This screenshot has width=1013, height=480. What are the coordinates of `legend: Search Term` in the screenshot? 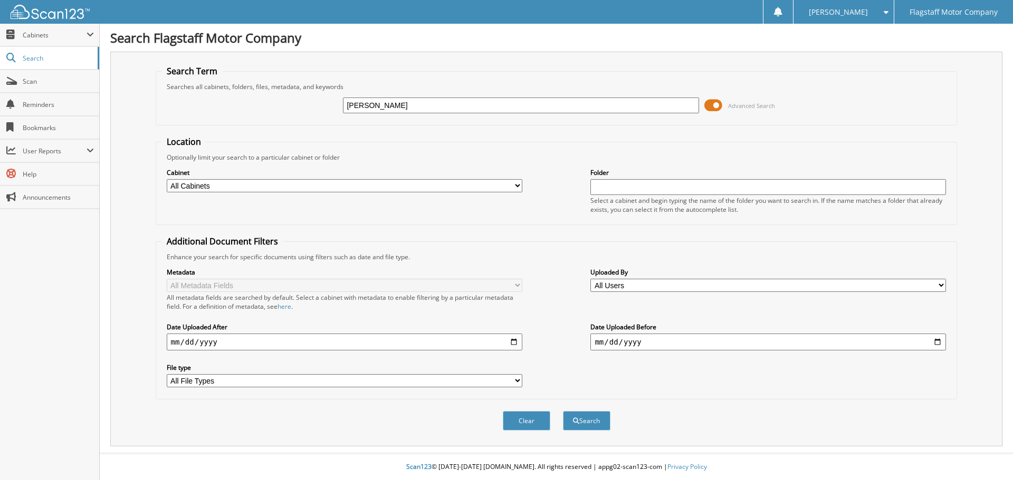 It's located at (192, 71).